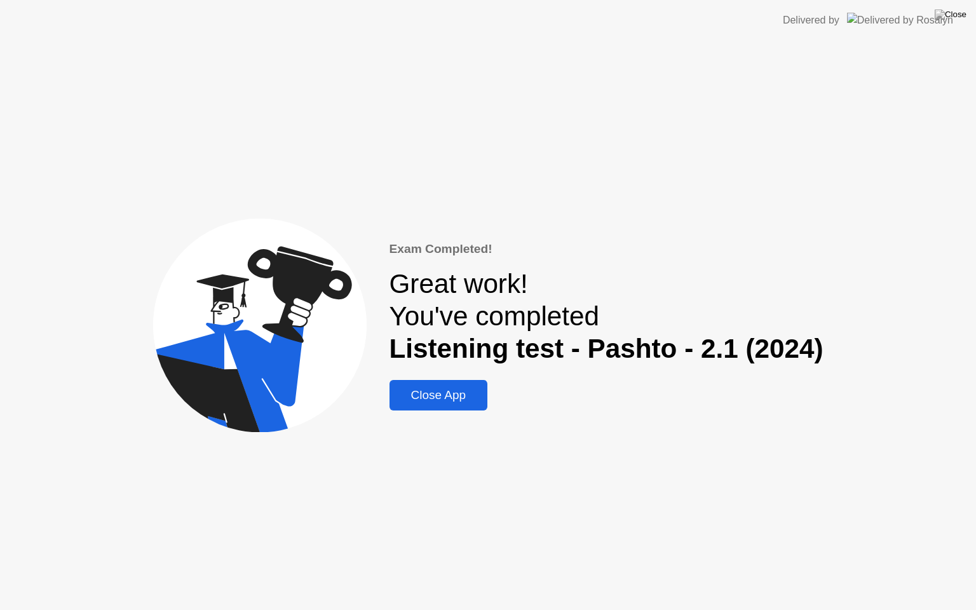  I want to click on button: Close App, so click(439, 395).